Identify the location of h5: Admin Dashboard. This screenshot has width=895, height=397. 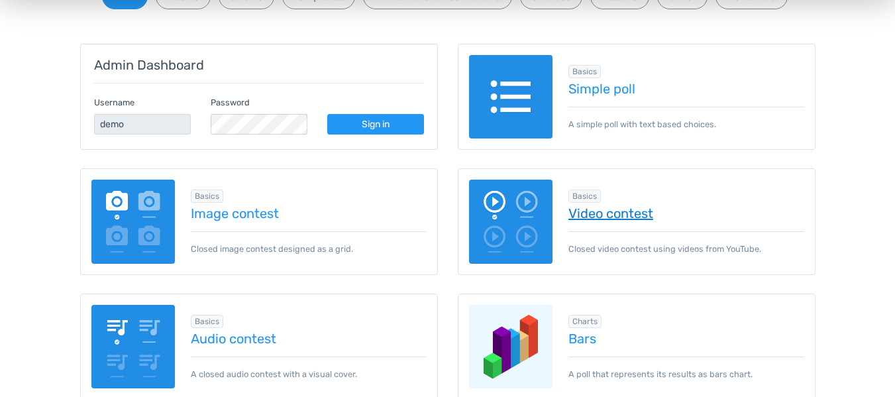
(259, 65).